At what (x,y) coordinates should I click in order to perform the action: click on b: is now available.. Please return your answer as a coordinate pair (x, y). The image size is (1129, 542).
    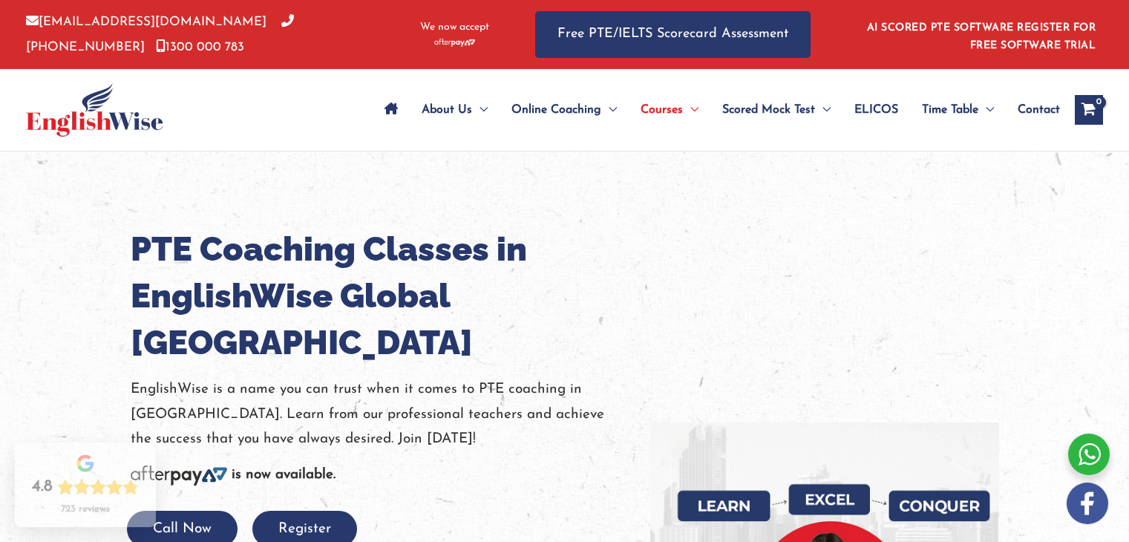
    Looking at the image, I should click on (283, 474).